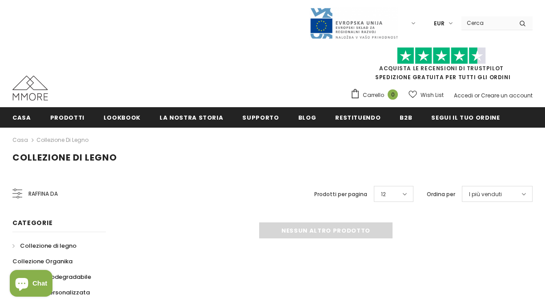 The image size is (545, 306). Describe the element at coordinates (406, 117) in the screenshot. I see `a: B2B` at that location.